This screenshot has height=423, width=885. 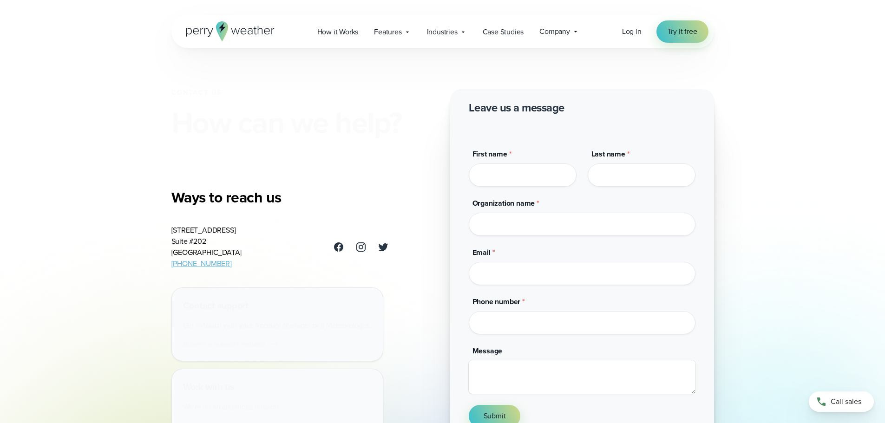 What do you see at coordinates (682, 32) in the screenshot?
I see `a: Try it free` at bounding box center [682, 32].